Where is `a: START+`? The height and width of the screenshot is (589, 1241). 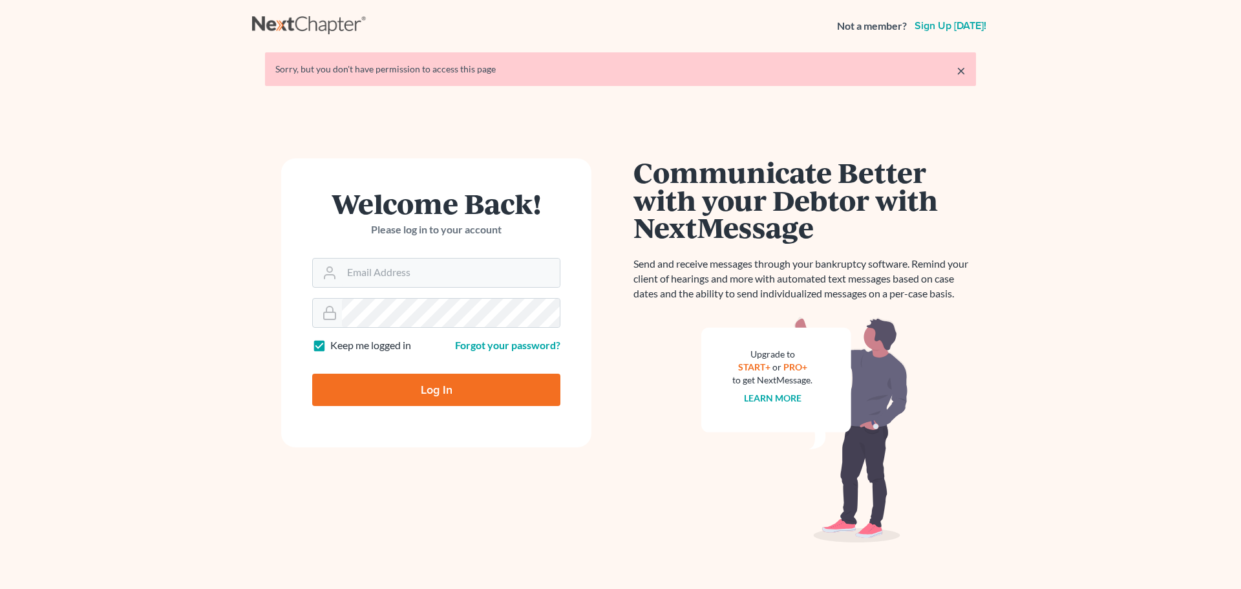
a: START+ is located at coordinates (754, 366).